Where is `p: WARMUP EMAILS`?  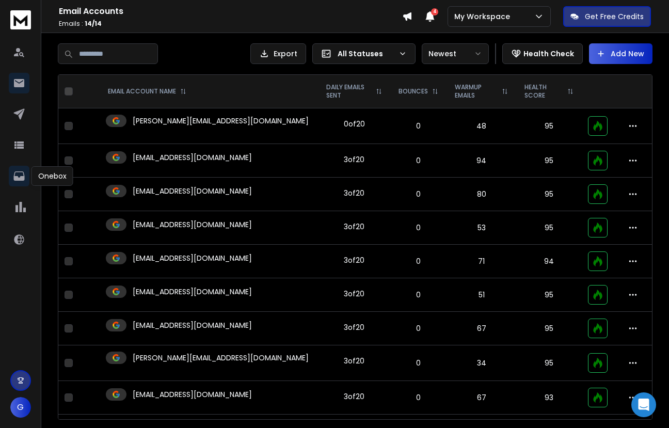 p: WARMUP EMAILS is located at coordinates (476, 91).